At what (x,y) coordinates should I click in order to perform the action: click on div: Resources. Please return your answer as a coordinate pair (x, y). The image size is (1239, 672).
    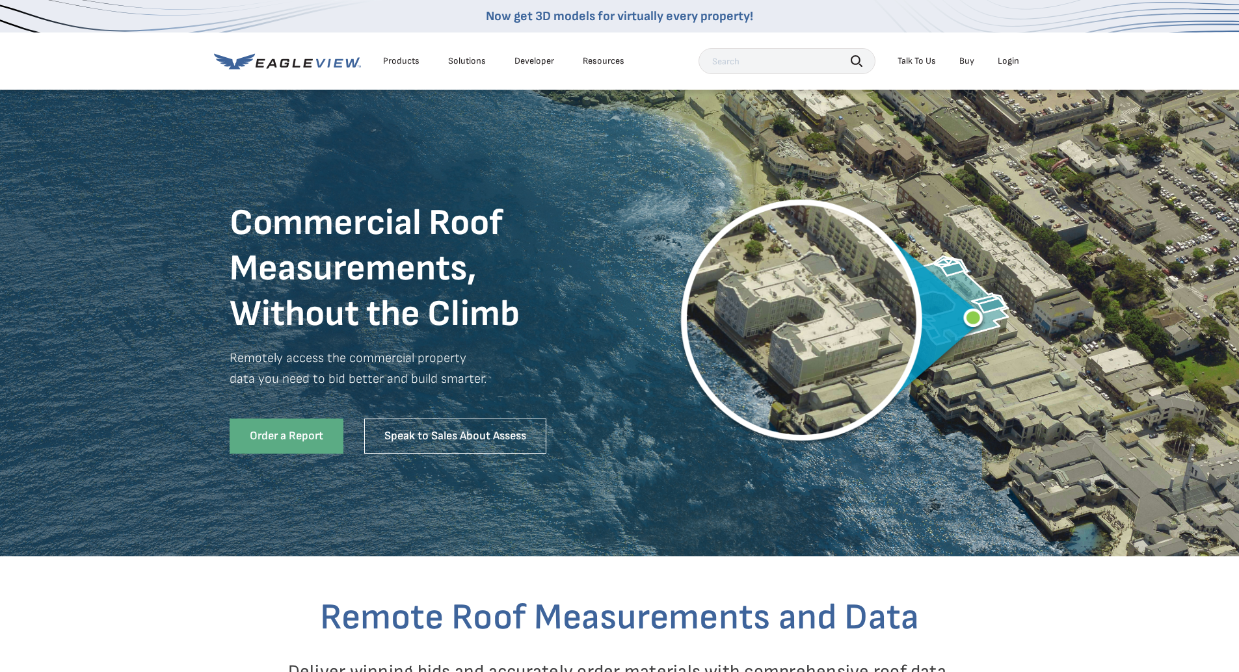
    Looking at the image, I should click on (603, 61).